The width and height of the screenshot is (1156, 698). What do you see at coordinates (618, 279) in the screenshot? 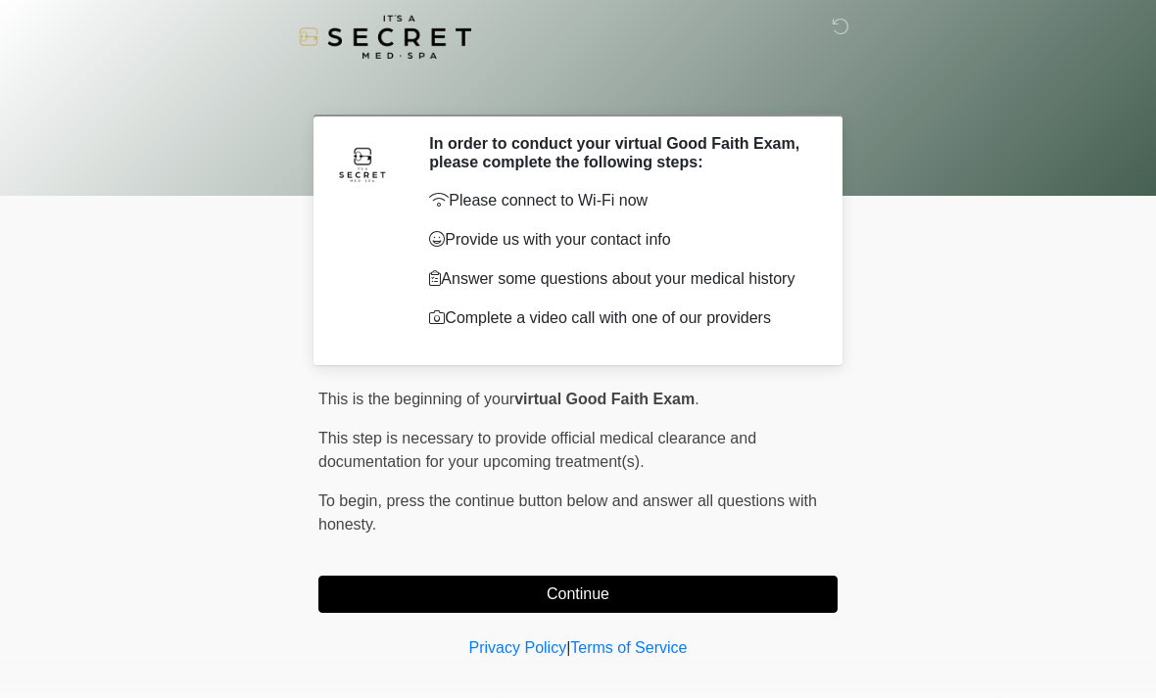
I see `p: Answer some questions about your medical history` at bounding box center [618, 279].